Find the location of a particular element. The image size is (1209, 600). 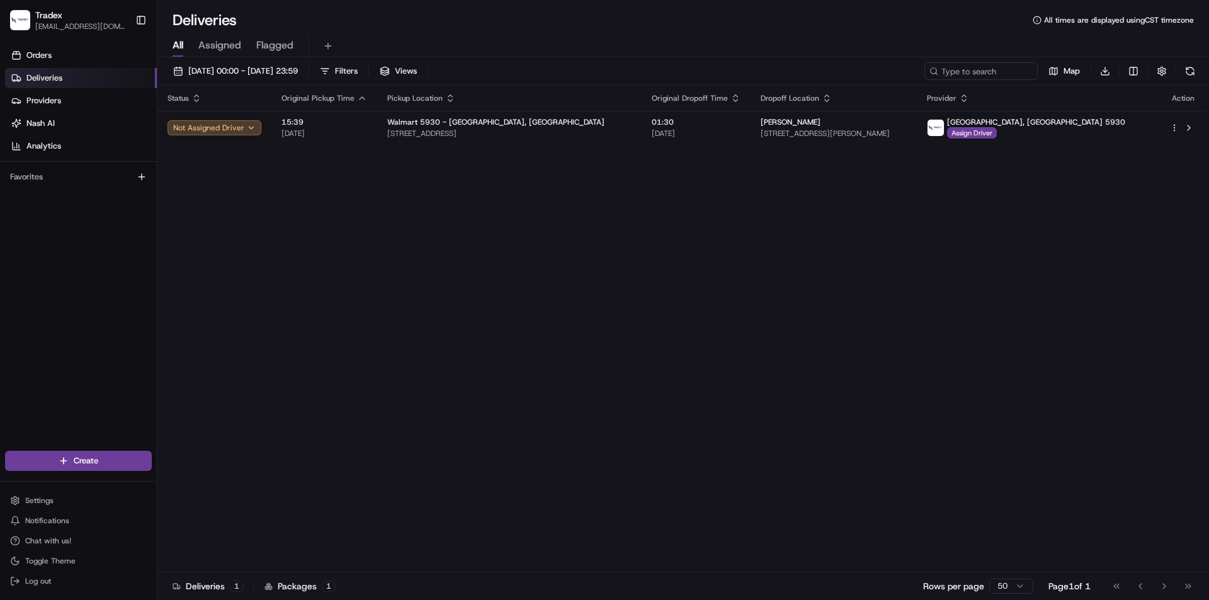

button: Filters is located at coordinates (339, 71).